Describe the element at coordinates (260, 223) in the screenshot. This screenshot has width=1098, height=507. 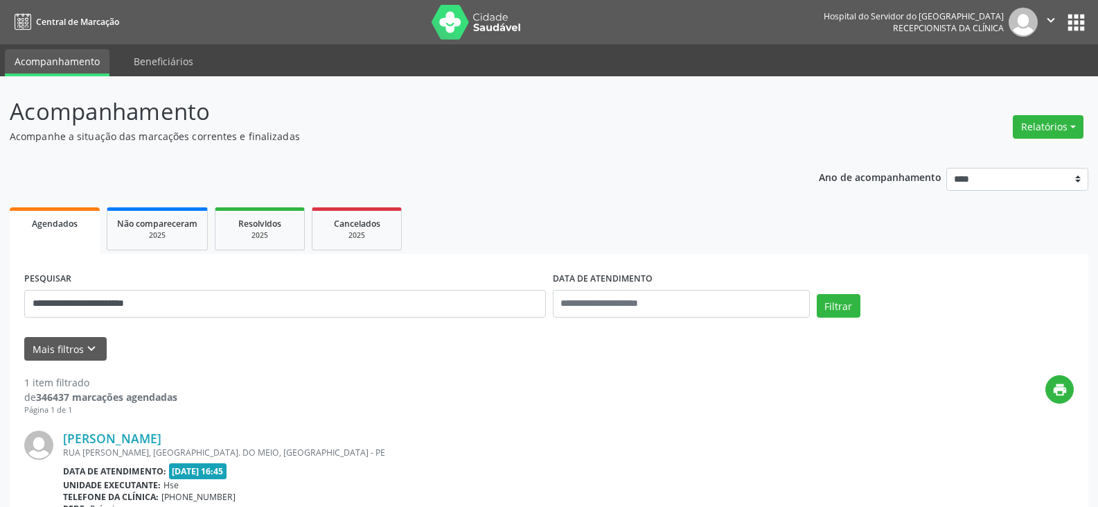
I see `span: Resolvidos` at that location.